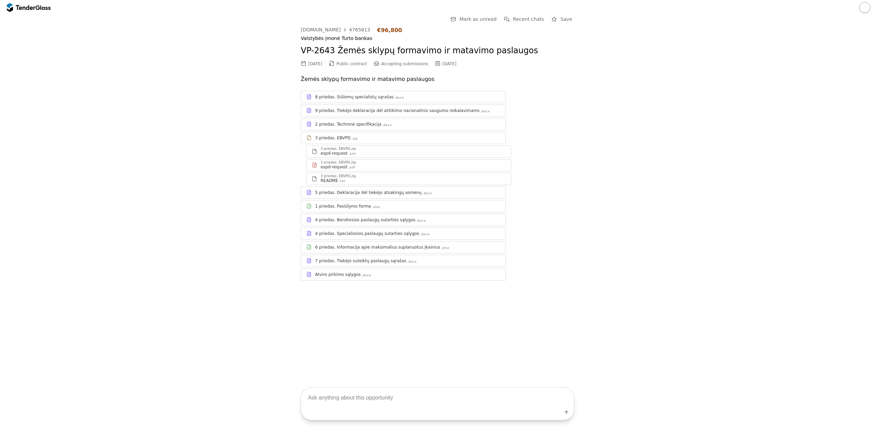 Image resolution: width=875 pixels, height=434 pixels. Describe the element at coordinates (342, 181) in the screenshot. I see `div: .txt` at that location.